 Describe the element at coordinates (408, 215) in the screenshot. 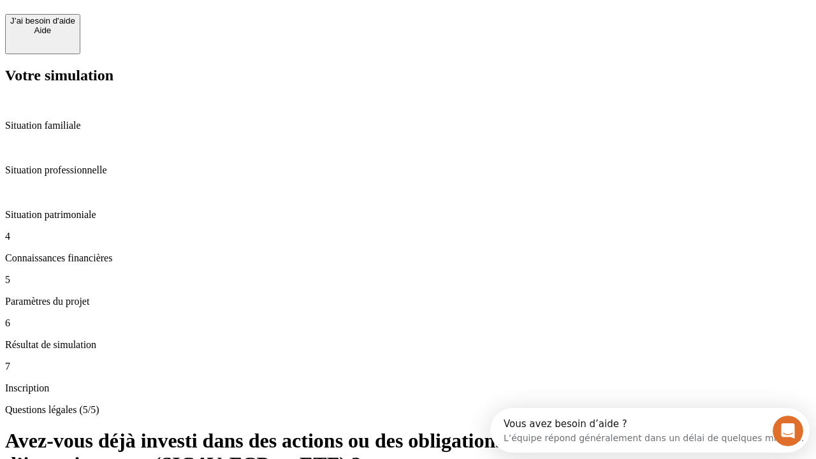

I see `p: Situation patrimoniale` at that location.